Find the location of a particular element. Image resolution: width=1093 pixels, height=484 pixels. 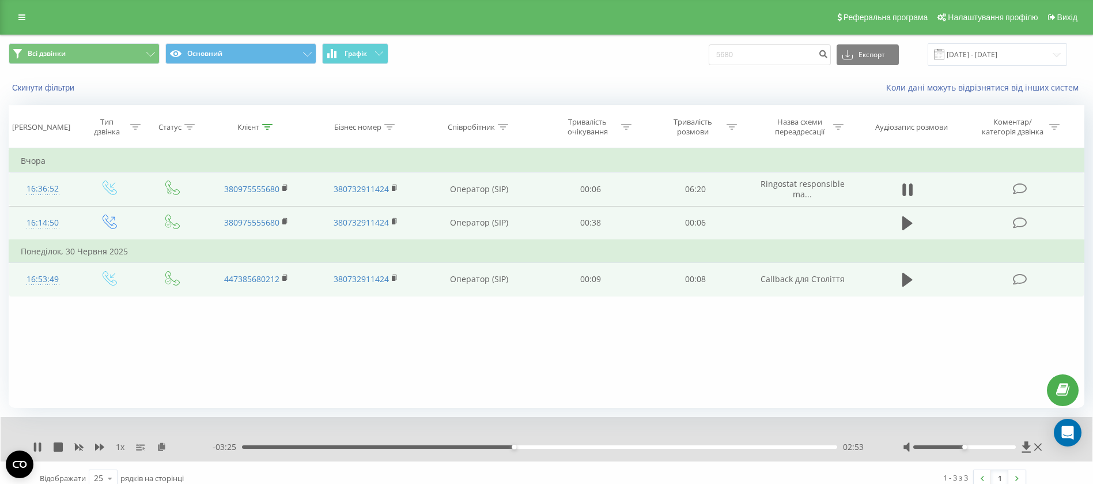

td: 00:38 is located at coordinates (591, 222).